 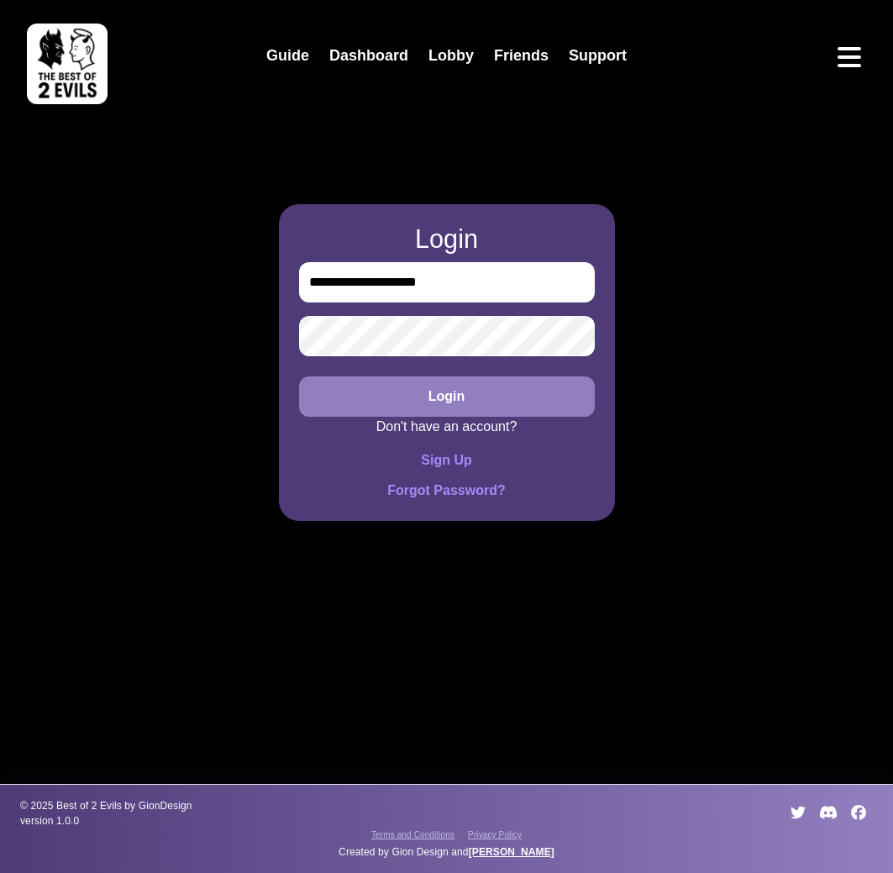 What do you see at coordinates (451, 55) in the screenshot?
I see `a: Lobby` at bounding box center [451, 55].